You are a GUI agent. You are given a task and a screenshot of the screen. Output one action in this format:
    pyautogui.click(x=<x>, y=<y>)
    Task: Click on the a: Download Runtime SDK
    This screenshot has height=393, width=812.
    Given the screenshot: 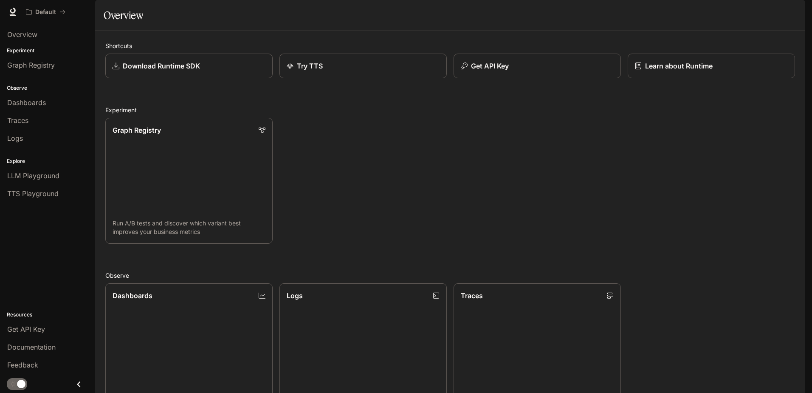 What is the action you would take?
    pyautogui.click(x=189, y=66)
    